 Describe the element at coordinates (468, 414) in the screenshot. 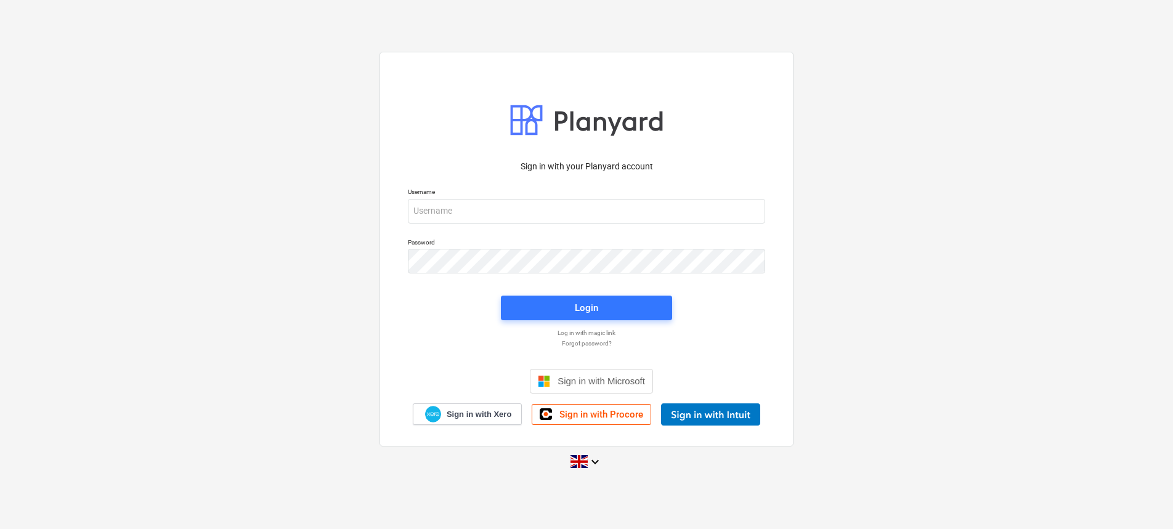

I see `a: Sign in with Xero` at that location.